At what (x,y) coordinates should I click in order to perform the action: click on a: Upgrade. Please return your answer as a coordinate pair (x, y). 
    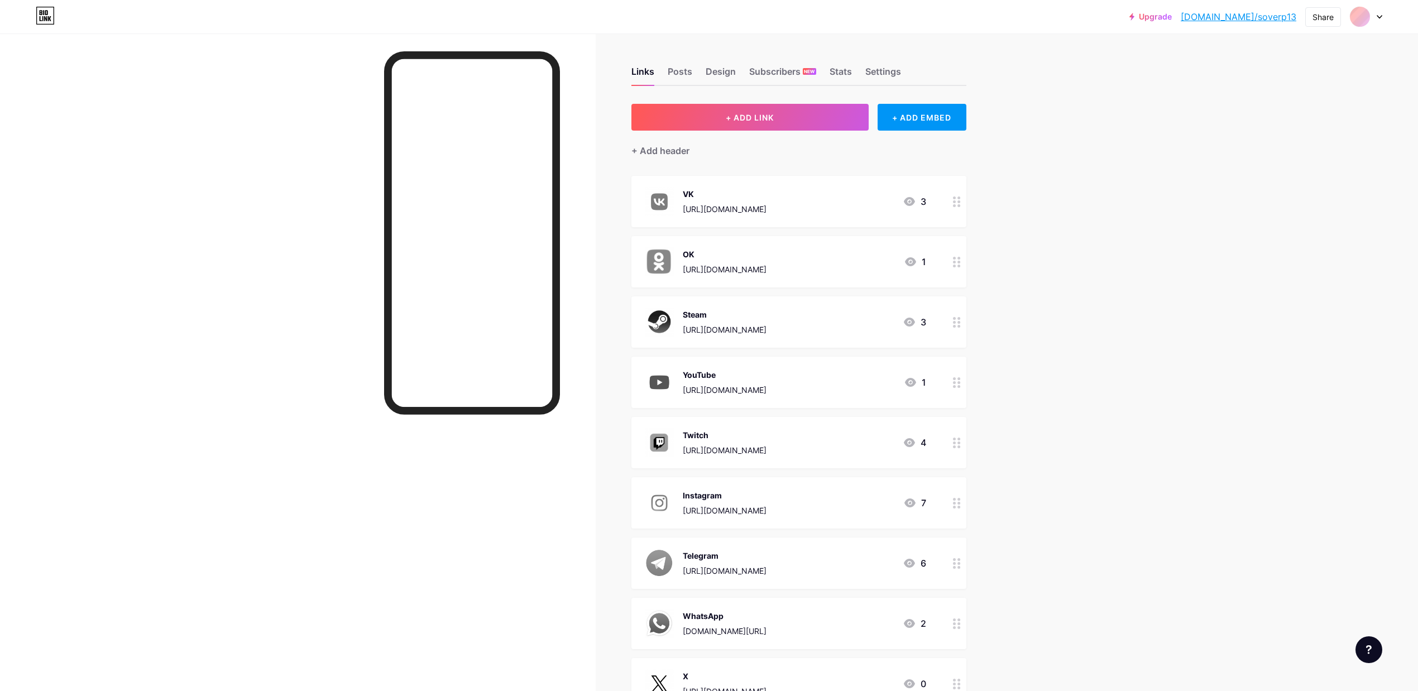
    Looking at the image, I should click on (1150, 17).